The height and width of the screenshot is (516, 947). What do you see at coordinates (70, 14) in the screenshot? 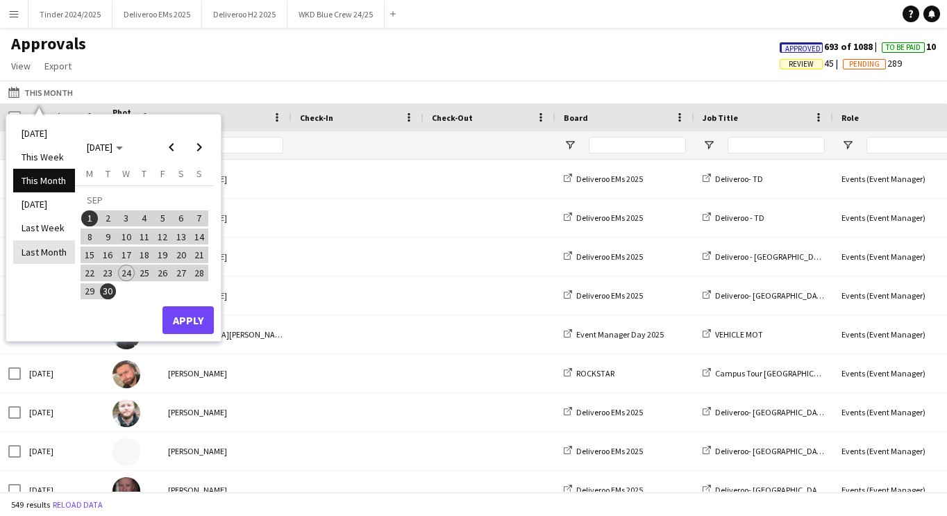
I see `button: Tinder 2024/2025` at bounding box center [70, 14].